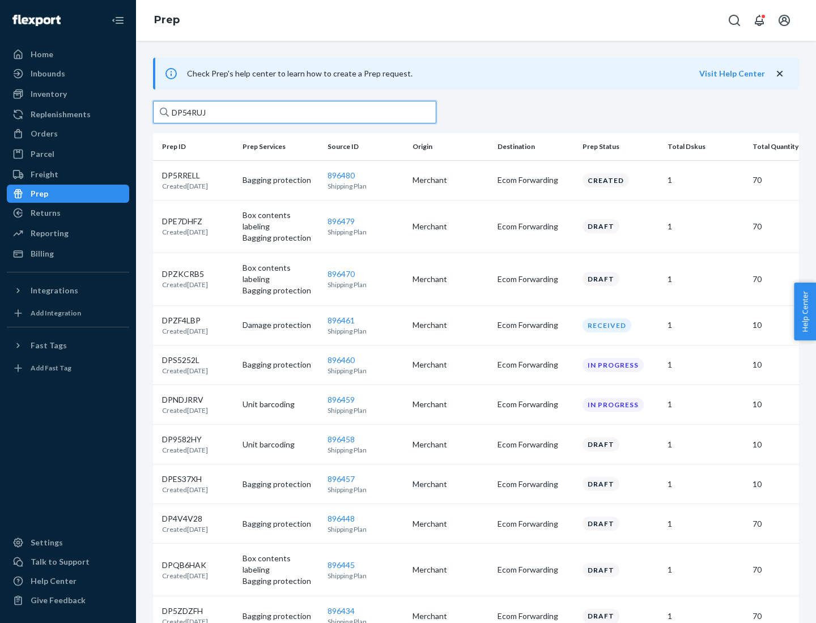 The image size is (816, 623). Describe the element at coordinates (613, 405) in the screenshot. I see `div: In progress` at that location.